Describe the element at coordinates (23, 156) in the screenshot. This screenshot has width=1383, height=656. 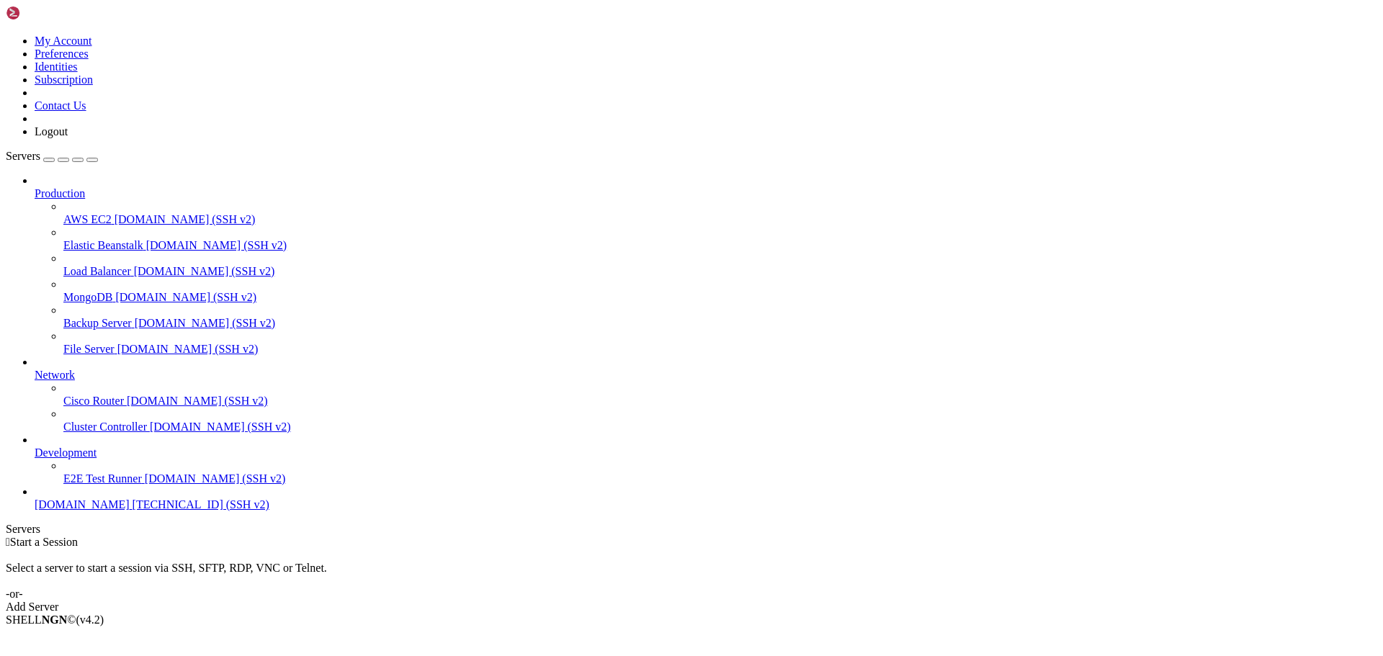
I see `span: Servers` at that location.